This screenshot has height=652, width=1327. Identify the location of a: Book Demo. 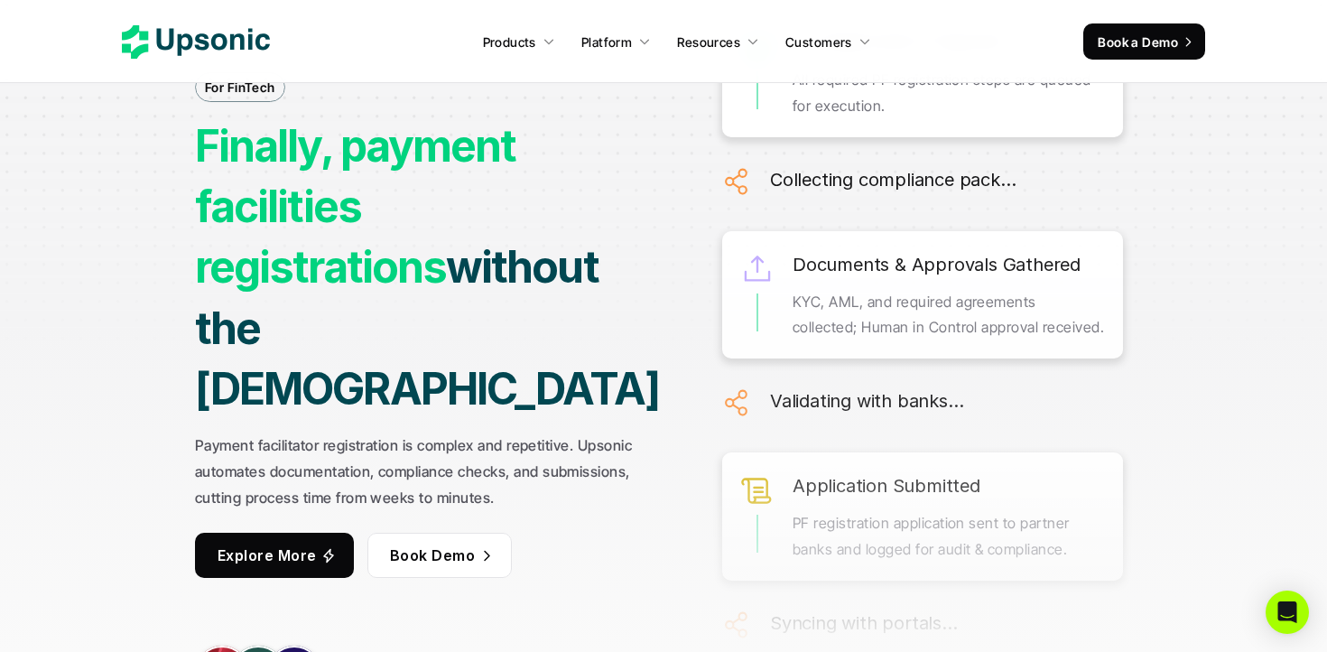
(440, 555).